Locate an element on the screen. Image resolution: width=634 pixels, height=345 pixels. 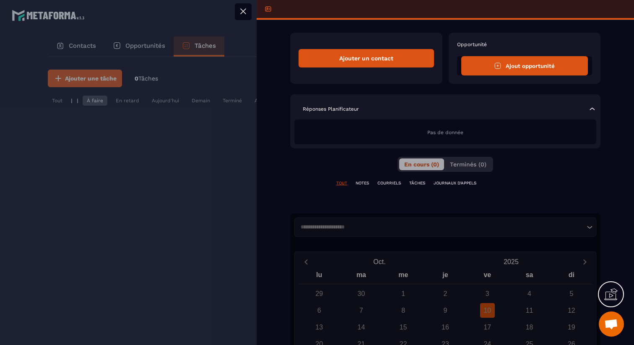
p: JOURNAUX D'APPELS is located at coordinates (455, 183).